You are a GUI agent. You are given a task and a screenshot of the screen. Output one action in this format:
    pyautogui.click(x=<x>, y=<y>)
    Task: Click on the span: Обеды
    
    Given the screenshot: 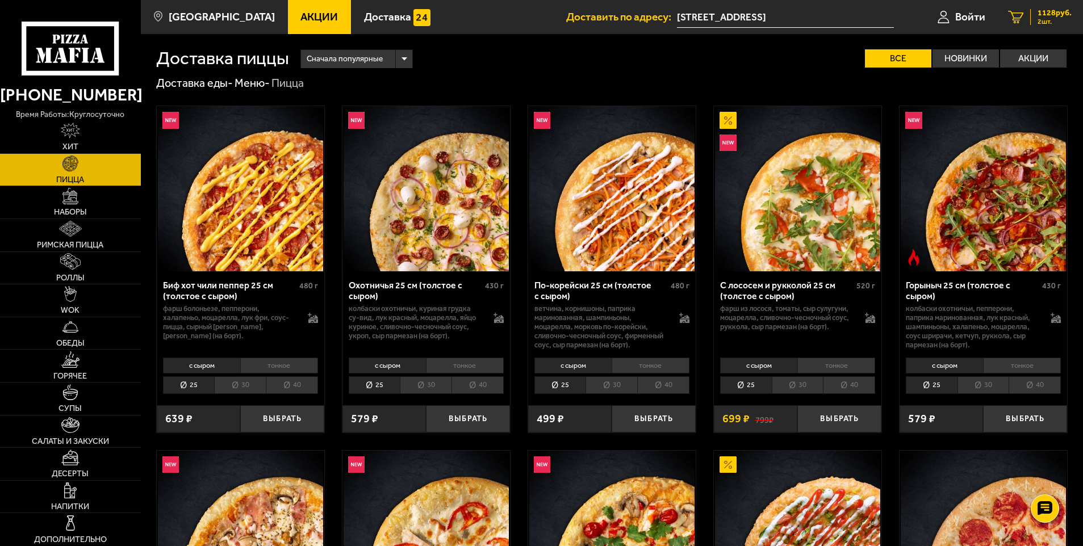 What is the action you would take?
    pyautogui.click(x=70, y=343)
    